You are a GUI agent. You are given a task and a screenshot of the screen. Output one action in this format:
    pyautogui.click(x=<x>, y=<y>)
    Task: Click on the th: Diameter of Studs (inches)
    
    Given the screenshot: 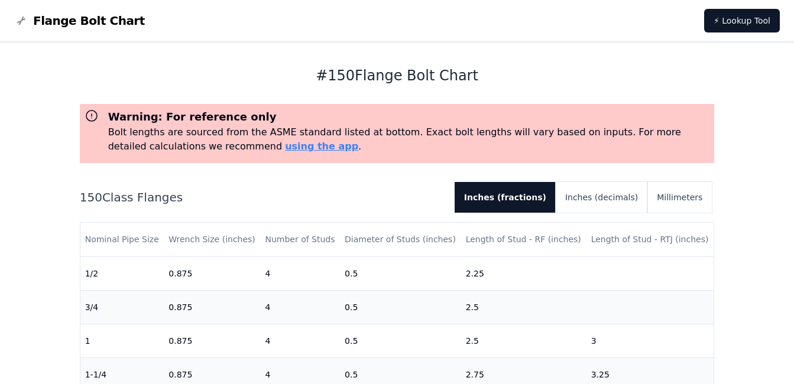 What is the action you would take?
    pyautogui.click(x=400, y=239)
    